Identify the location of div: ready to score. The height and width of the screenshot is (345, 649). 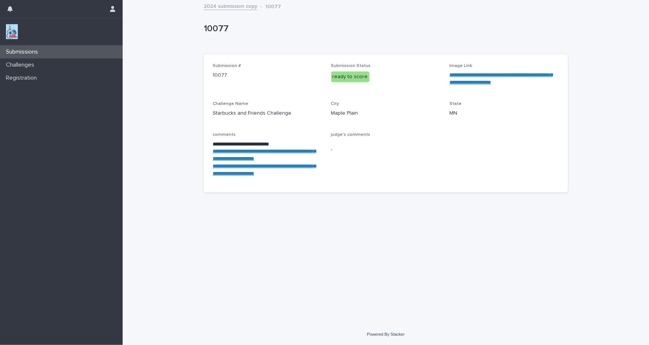
(350, 77).